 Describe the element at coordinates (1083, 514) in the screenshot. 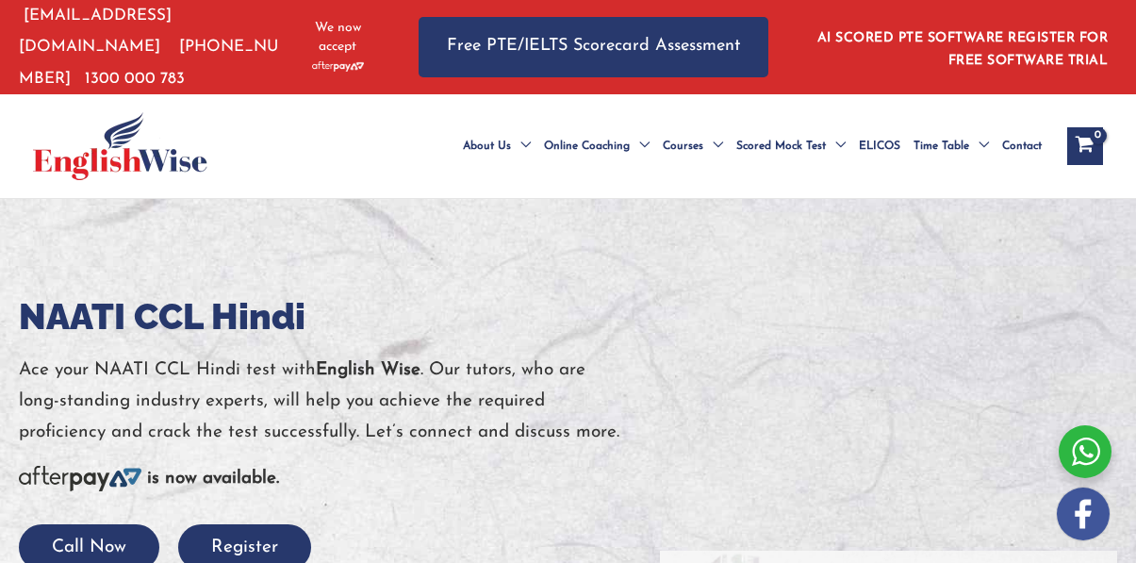

I see `img: white-facebook.png` at that location.